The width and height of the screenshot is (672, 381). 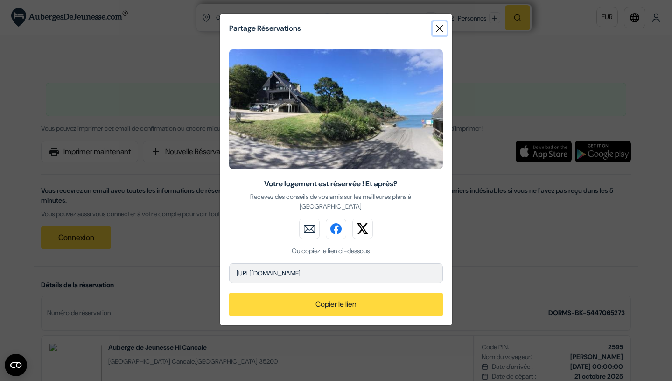 What do you see at coordinates (336, 109) in the screenshot?
I see `img: 266737406.jpg` at bounding box center [336, 109].